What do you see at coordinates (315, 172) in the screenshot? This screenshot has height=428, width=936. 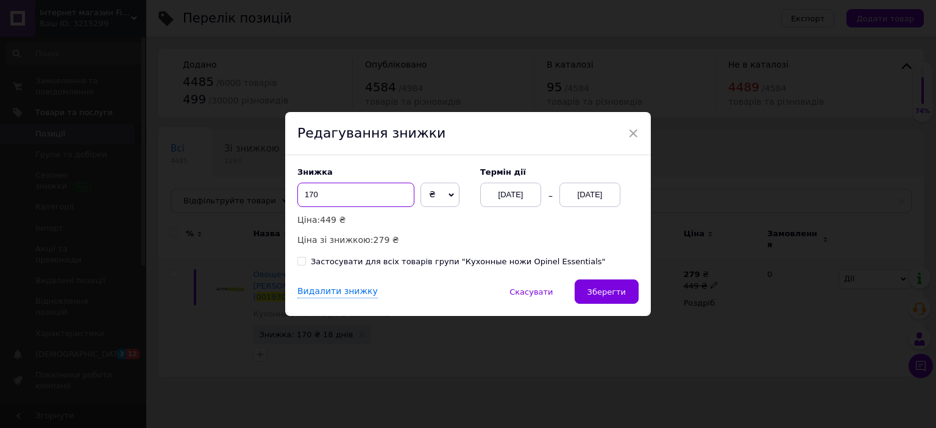 I see `span: Знижка` at bounding box center [315, 172].